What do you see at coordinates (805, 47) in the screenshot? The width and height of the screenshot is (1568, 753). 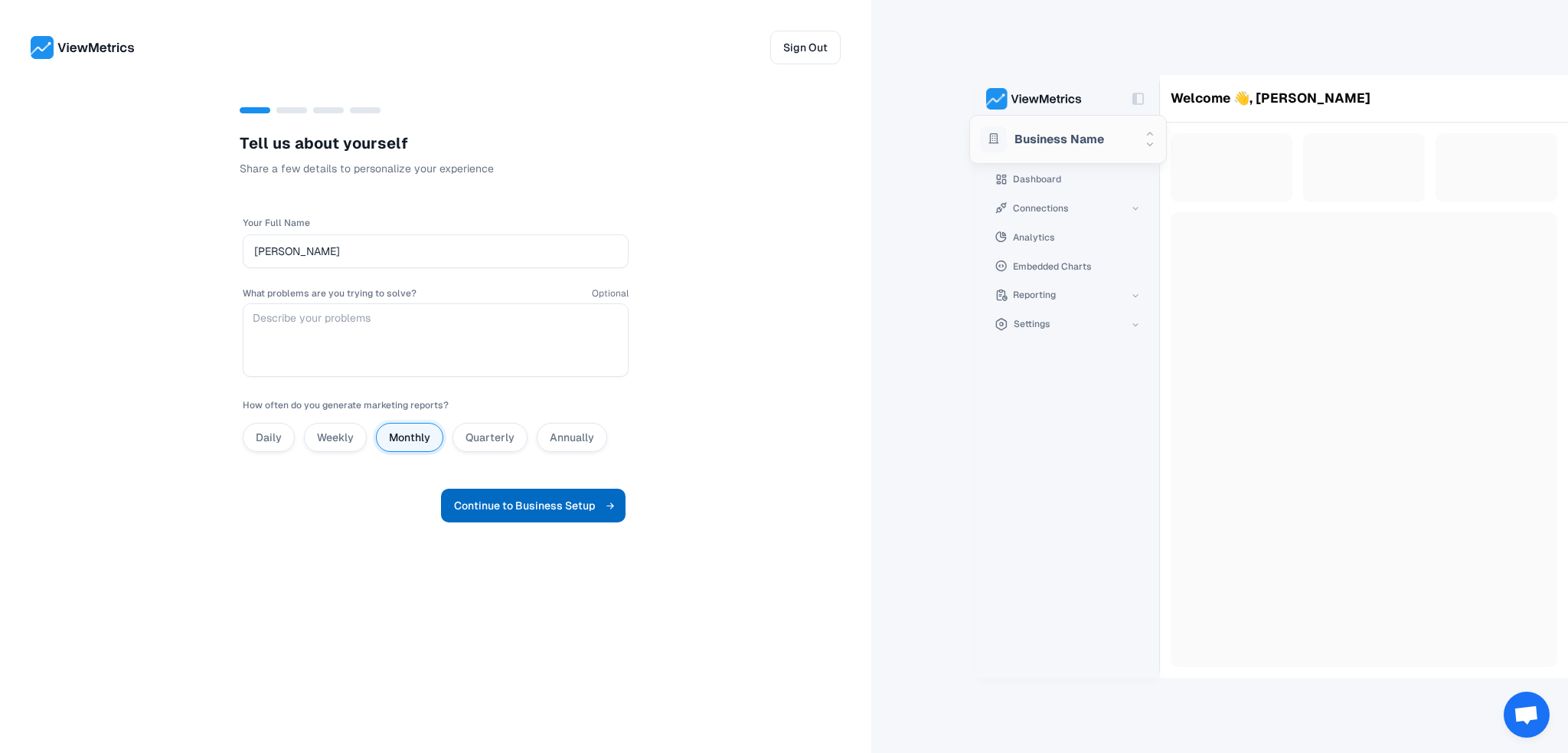 I see `span: Sign Out` at bounding box center [805, 47].